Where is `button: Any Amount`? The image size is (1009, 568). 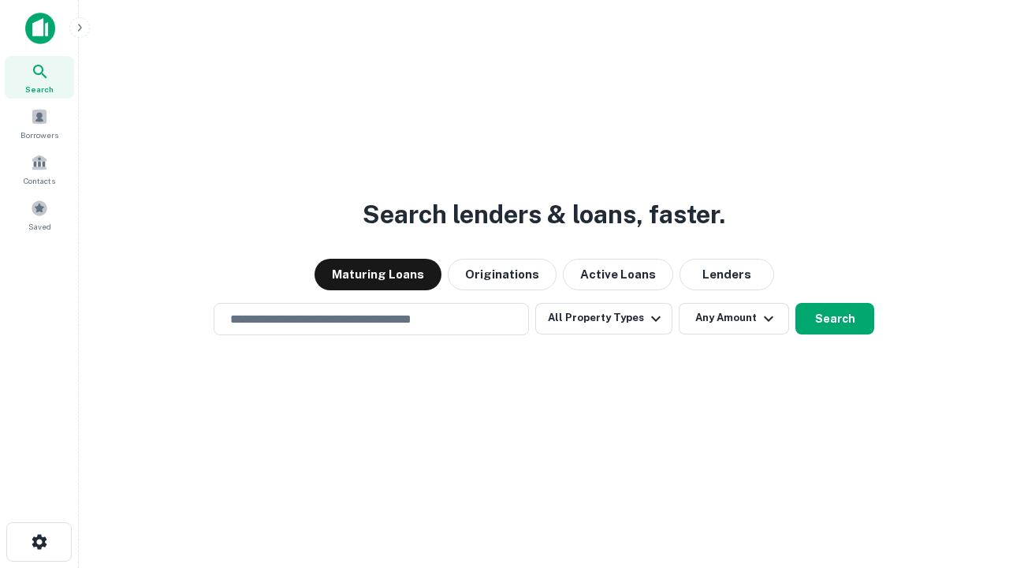
button: Any Amount is located at coordinates (734, 318).